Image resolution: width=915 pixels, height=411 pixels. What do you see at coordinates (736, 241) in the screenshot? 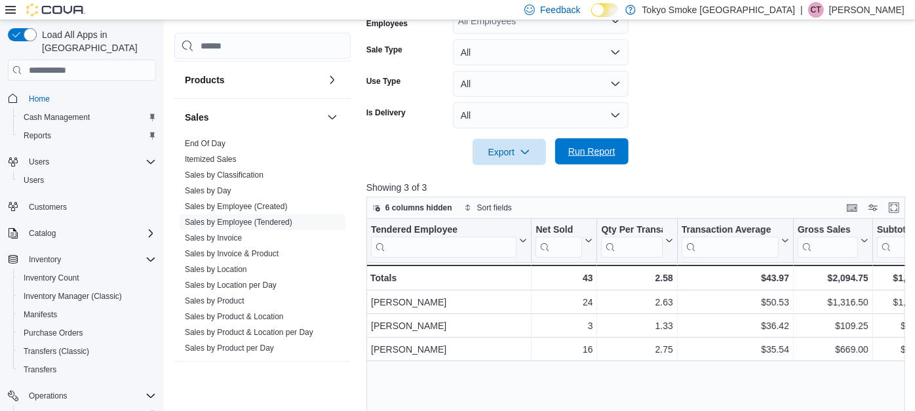
I see `button: Transaction Average` at bounding box center [736, 241].